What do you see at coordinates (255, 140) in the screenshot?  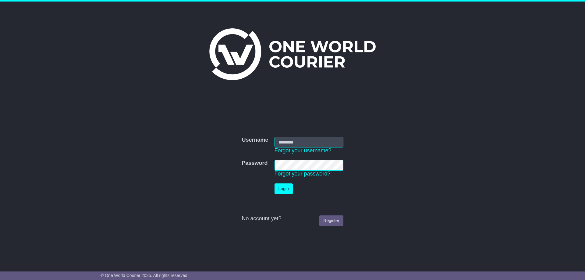 I see `label: Username` at bounding box center [255, 140].